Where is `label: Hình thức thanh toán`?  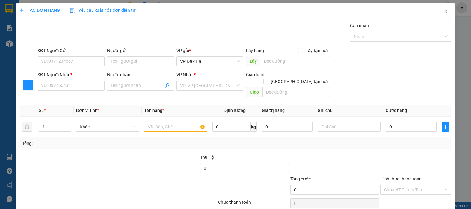 label: Hình thức thanh toán is located at coordinates (401, 179).